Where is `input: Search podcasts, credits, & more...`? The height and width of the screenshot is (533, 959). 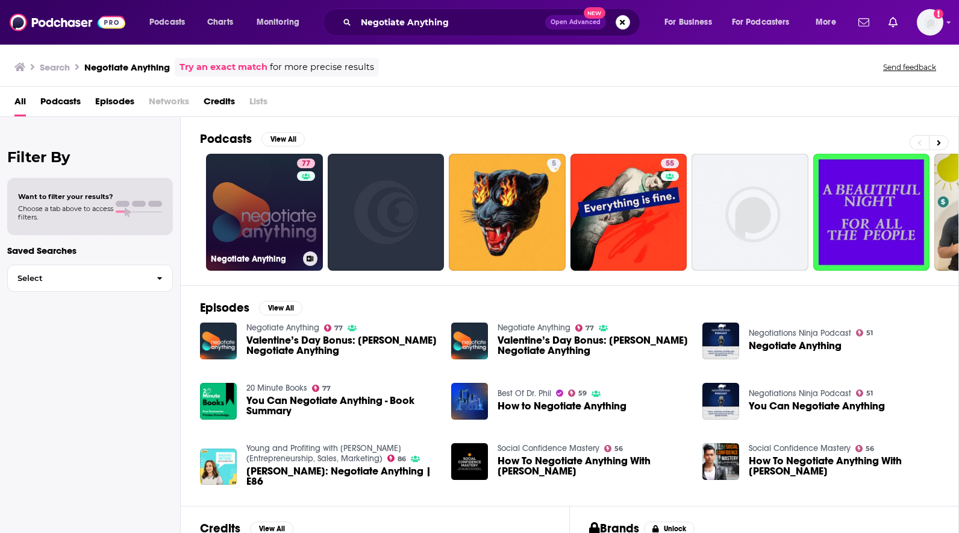
input: Search podcasts, credits, & more... is located at coordinates (451, 22).